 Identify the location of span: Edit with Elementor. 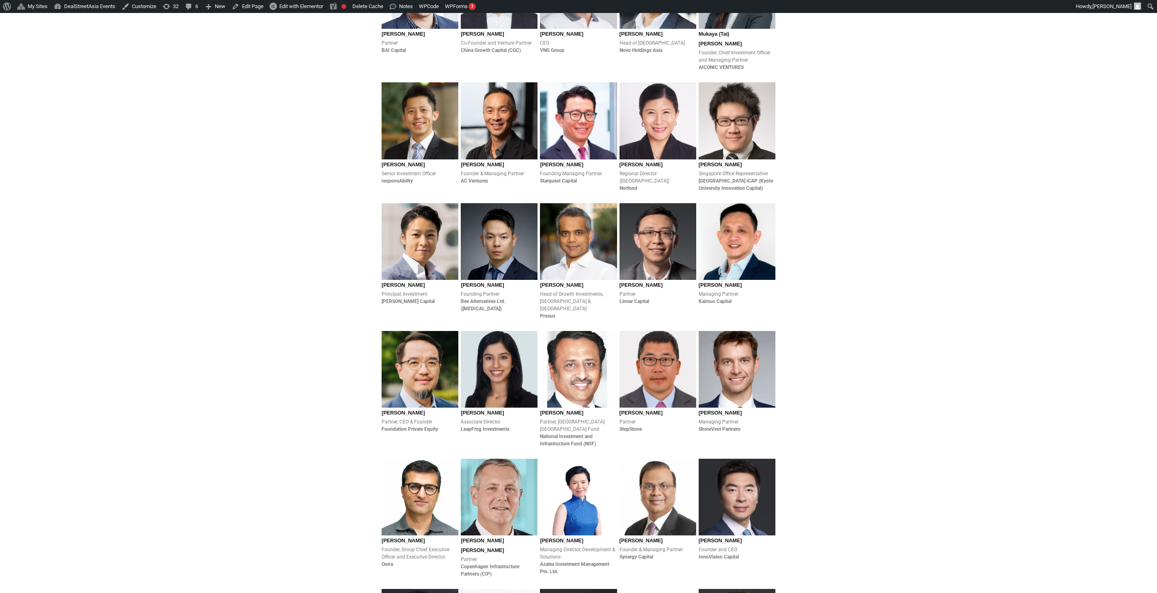
(301, 6).